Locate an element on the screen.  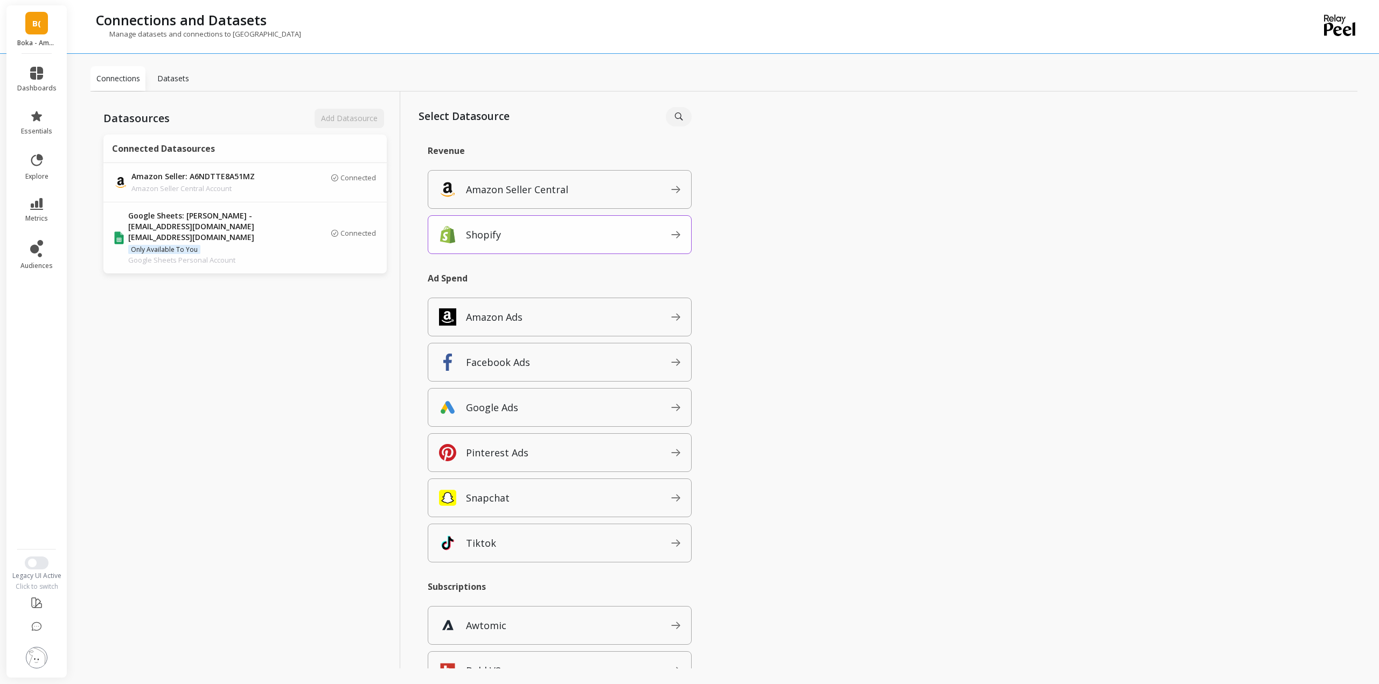
p: Awtomic is located at coordinates (486, 626).